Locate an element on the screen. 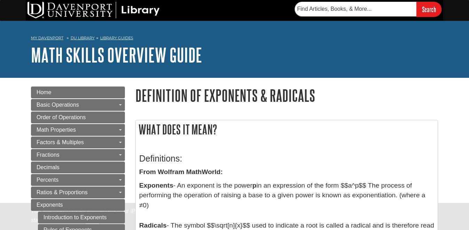  span: Percents is located at coordinates (47, 180).